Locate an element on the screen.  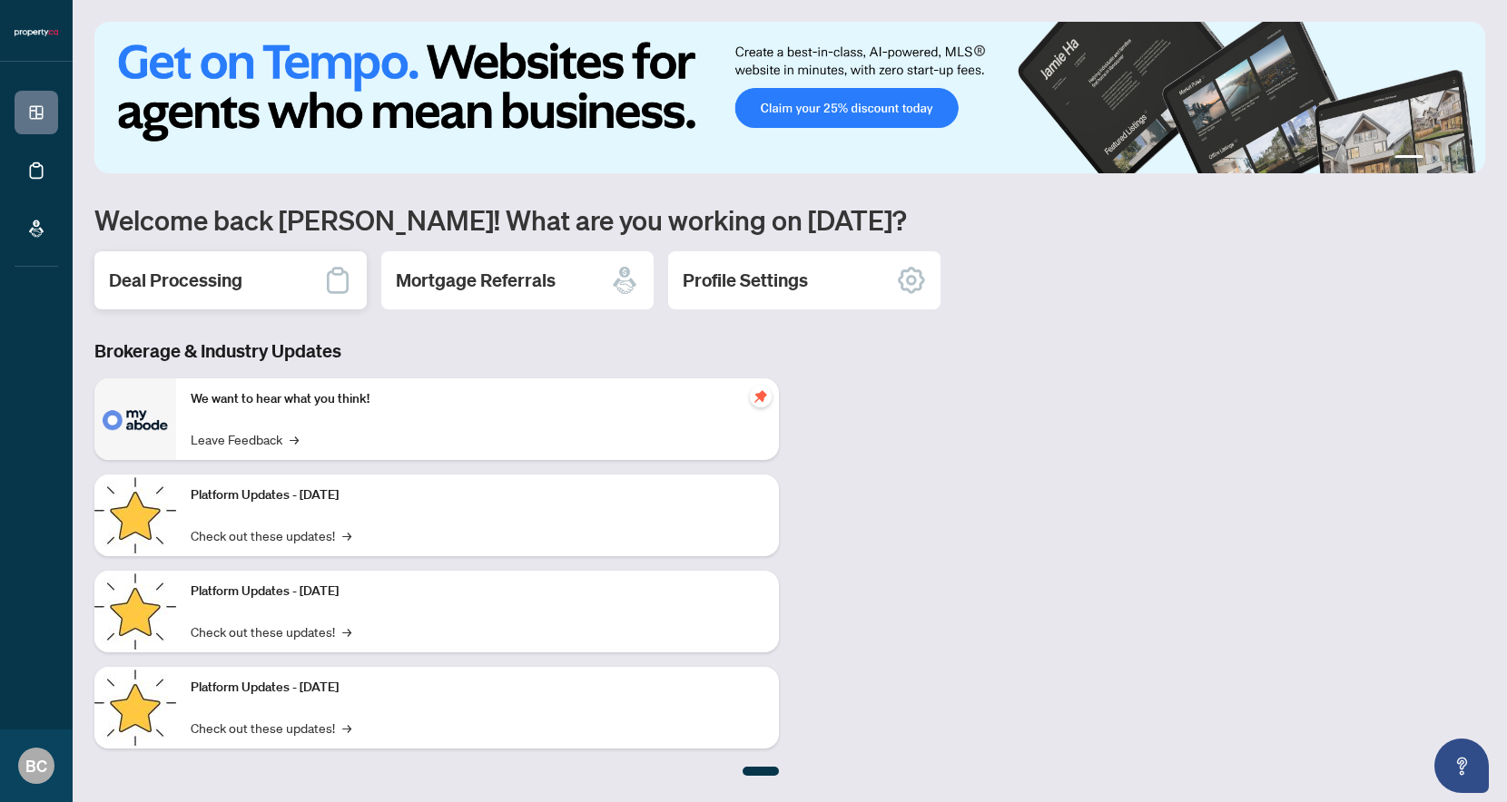
button: 2 is located at coordinates (1434, 159).